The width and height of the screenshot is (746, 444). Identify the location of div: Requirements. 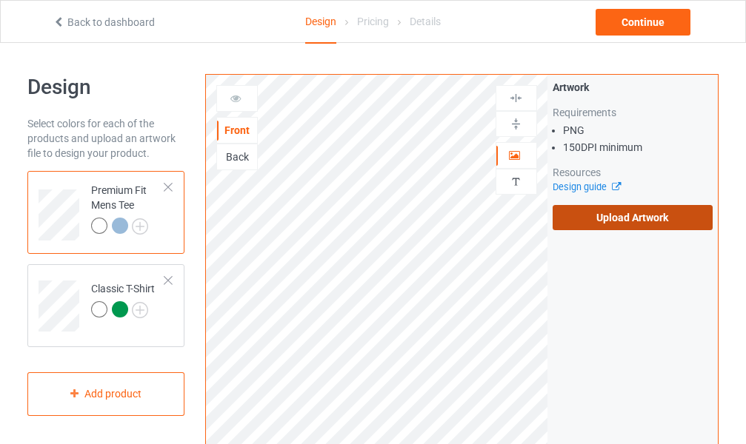
(632, 113).